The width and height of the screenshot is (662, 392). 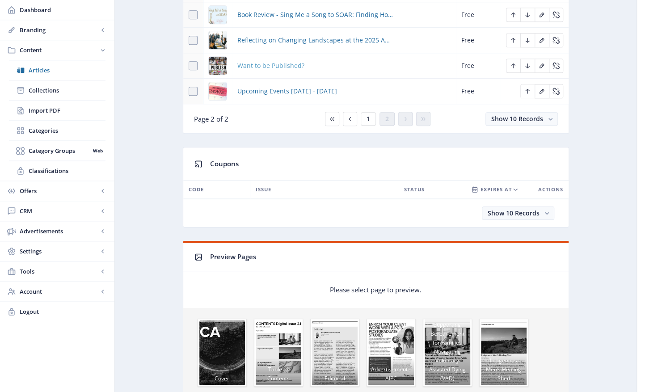 What do you see at coordinates (57, 90) in the screenshot?
I see `a: Collections` at bounding box center [57, 90].